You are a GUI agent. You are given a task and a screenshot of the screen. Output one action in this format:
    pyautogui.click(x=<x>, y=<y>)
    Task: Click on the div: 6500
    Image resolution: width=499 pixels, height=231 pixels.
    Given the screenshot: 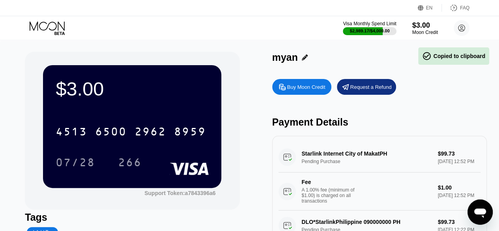 What is the action you would take?
    pyautogui.click(x=111, y=133)
    